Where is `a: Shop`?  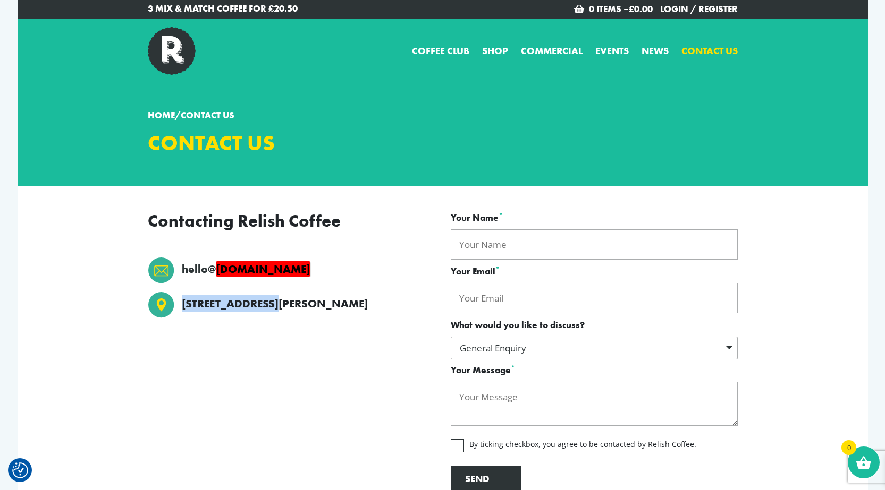 a: Shop is located at coordinates (495, 50).